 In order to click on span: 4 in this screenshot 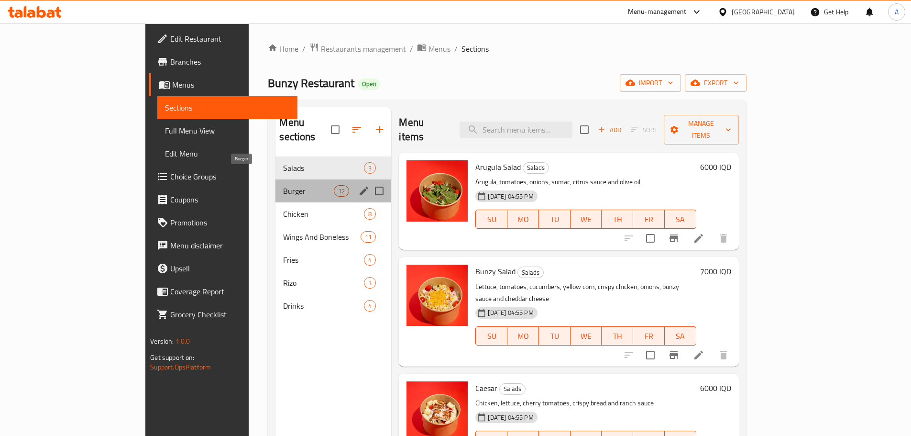, I will do `click(370, 306)`.